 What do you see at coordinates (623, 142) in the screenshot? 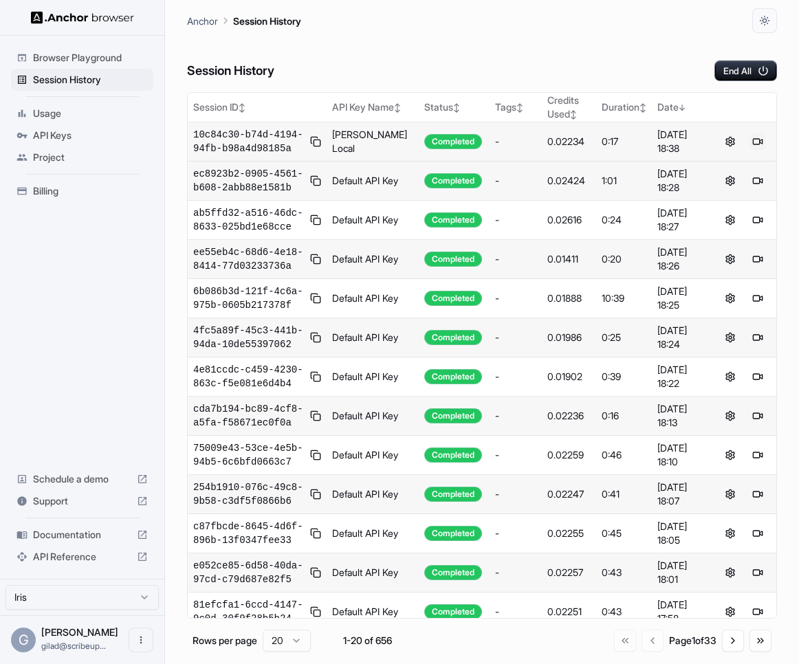
I see `div: 0:17` at bounding box center [623, 142].